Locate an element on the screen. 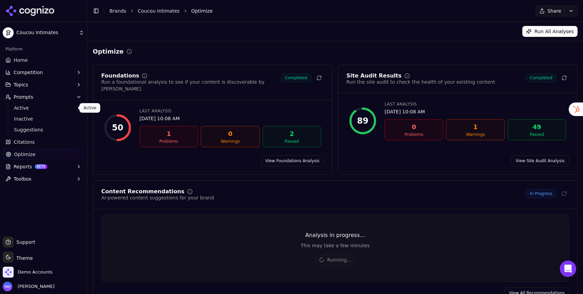 The height and width of the screenshot is (294, 583). span: Competition is located at coordinates (28, 72).